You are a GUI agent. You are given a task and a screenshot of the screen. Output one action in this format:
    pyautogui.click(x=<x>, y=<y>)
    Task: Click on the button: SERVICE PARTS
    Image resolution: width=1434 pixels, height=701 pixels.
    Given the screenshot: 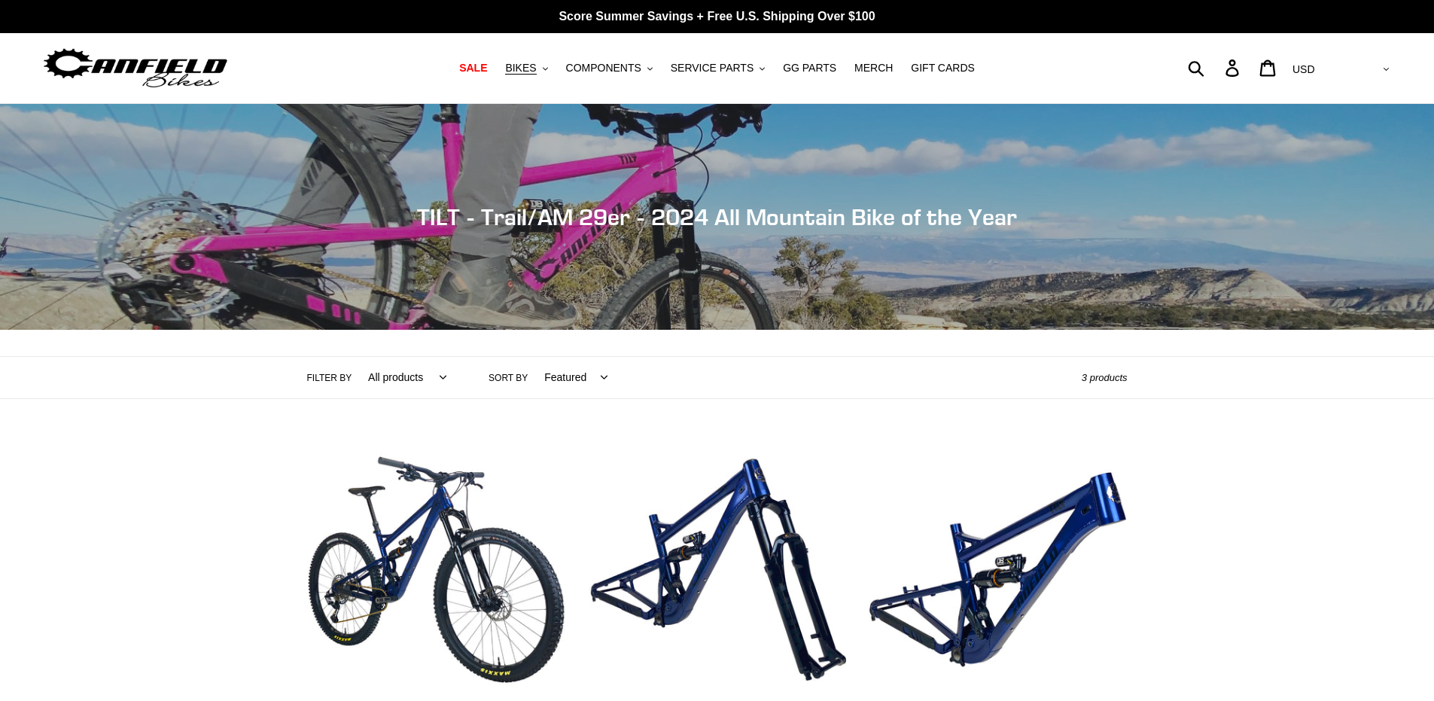 What is the action you would take?
    pyautogui.click(x=717, y=68)
    